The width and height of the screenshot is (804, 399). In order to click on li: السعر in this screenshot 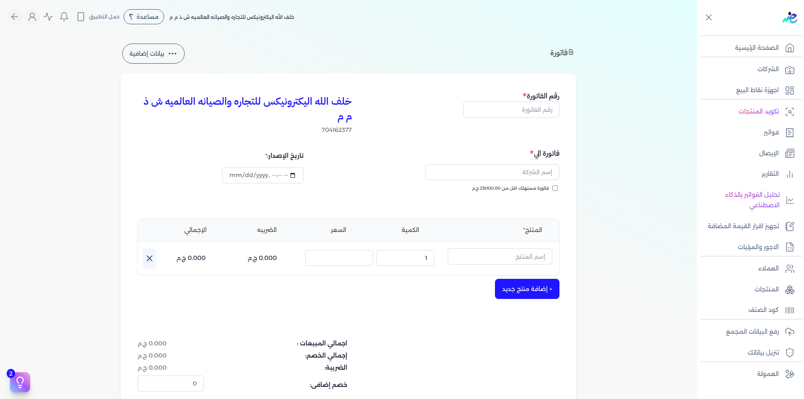, I will do `click(338, 230)`.